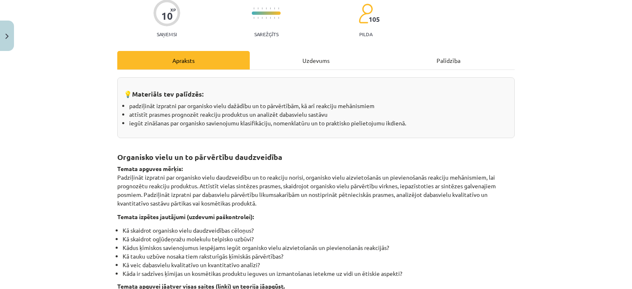  Describe the element at coordinates (318, 274) in the screenshot. I see `li: Kāda ir sadzīves ķīmijas un kosmētikas produktu ieguves un izmantošanas ietekme uz vidi un ētiski...` at that location.